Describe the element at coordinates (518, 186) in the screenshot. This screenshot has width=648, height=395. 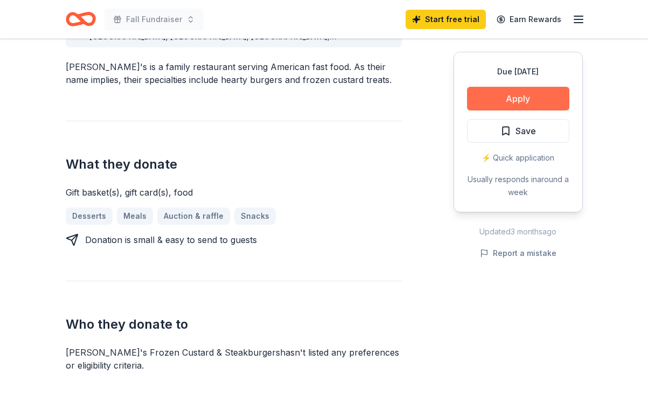
I see `div: Usually responds in around a week` at that location.